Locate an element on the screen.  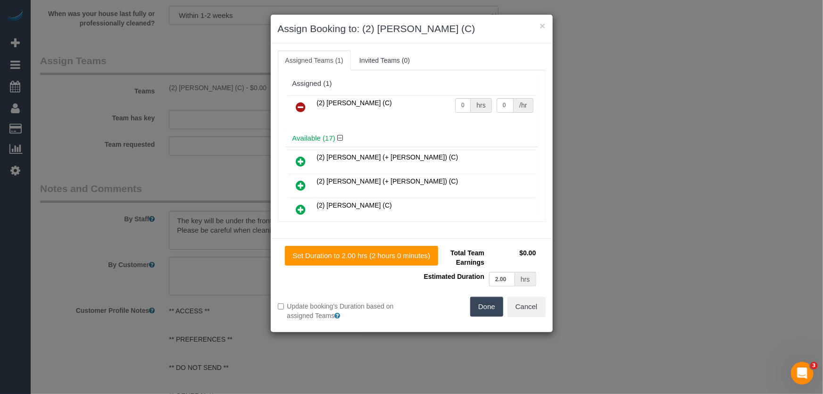
button: Cancel is located at coordinates (526, 307).